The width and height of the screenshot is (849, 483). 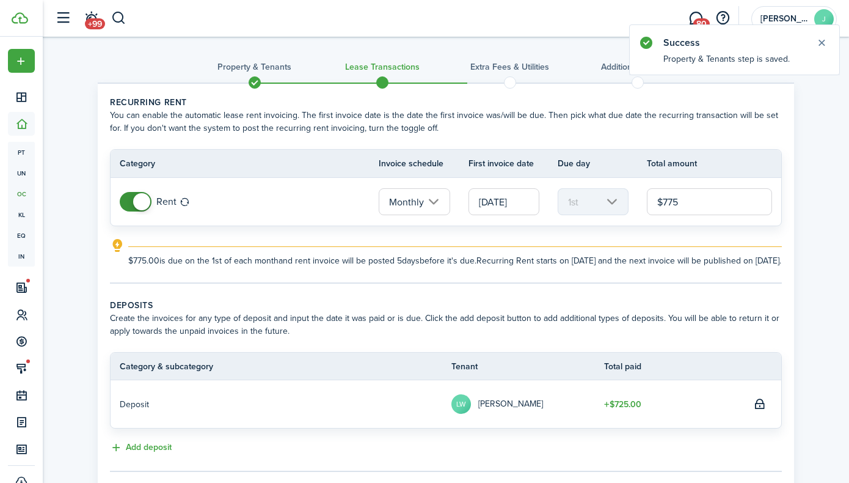 What do you see at coordinates (20, 18) in the screenshot?
I see `img: TenantCloud` at bounding box center [20, 18].